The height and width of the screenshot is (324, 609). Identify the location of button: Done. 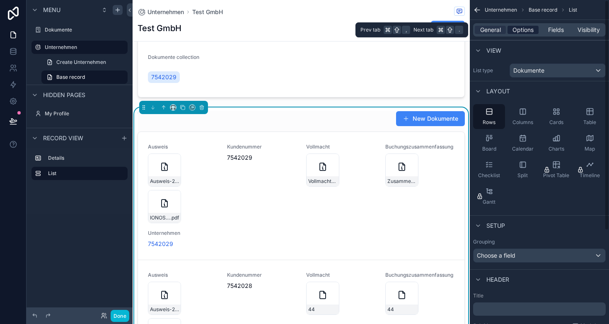
(120, 315).